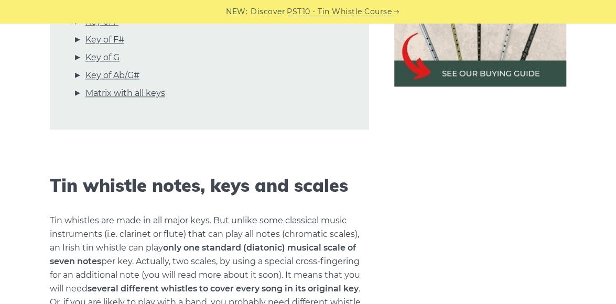 This screenshot has height=304, width=616. What do you see at coordinates (102, 58) in the screenshot?
I see `a: Key of G` at bounding box center [102, 58].